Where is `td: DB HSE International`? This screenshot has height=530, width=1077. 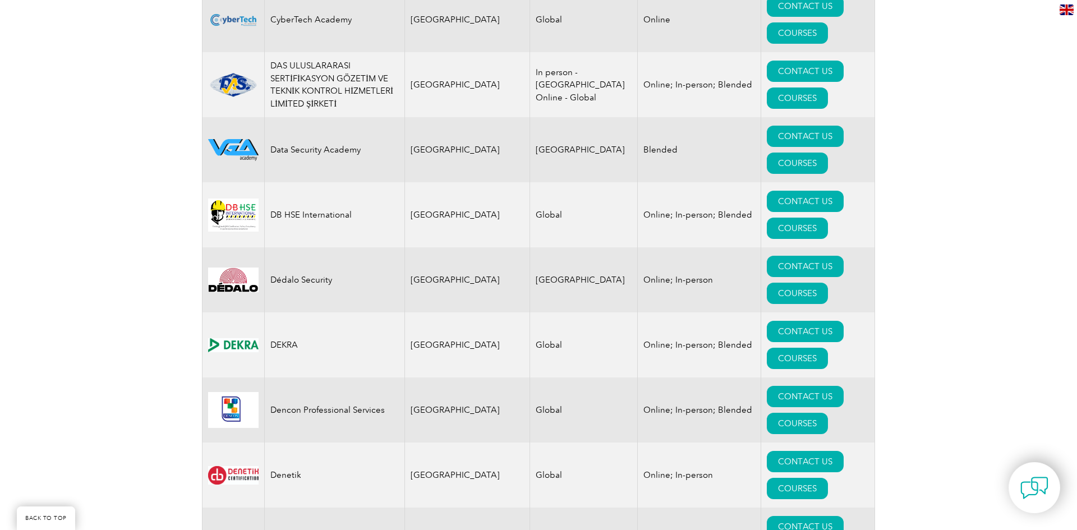 td: DB HSE International is located at coordinates (335, 215).